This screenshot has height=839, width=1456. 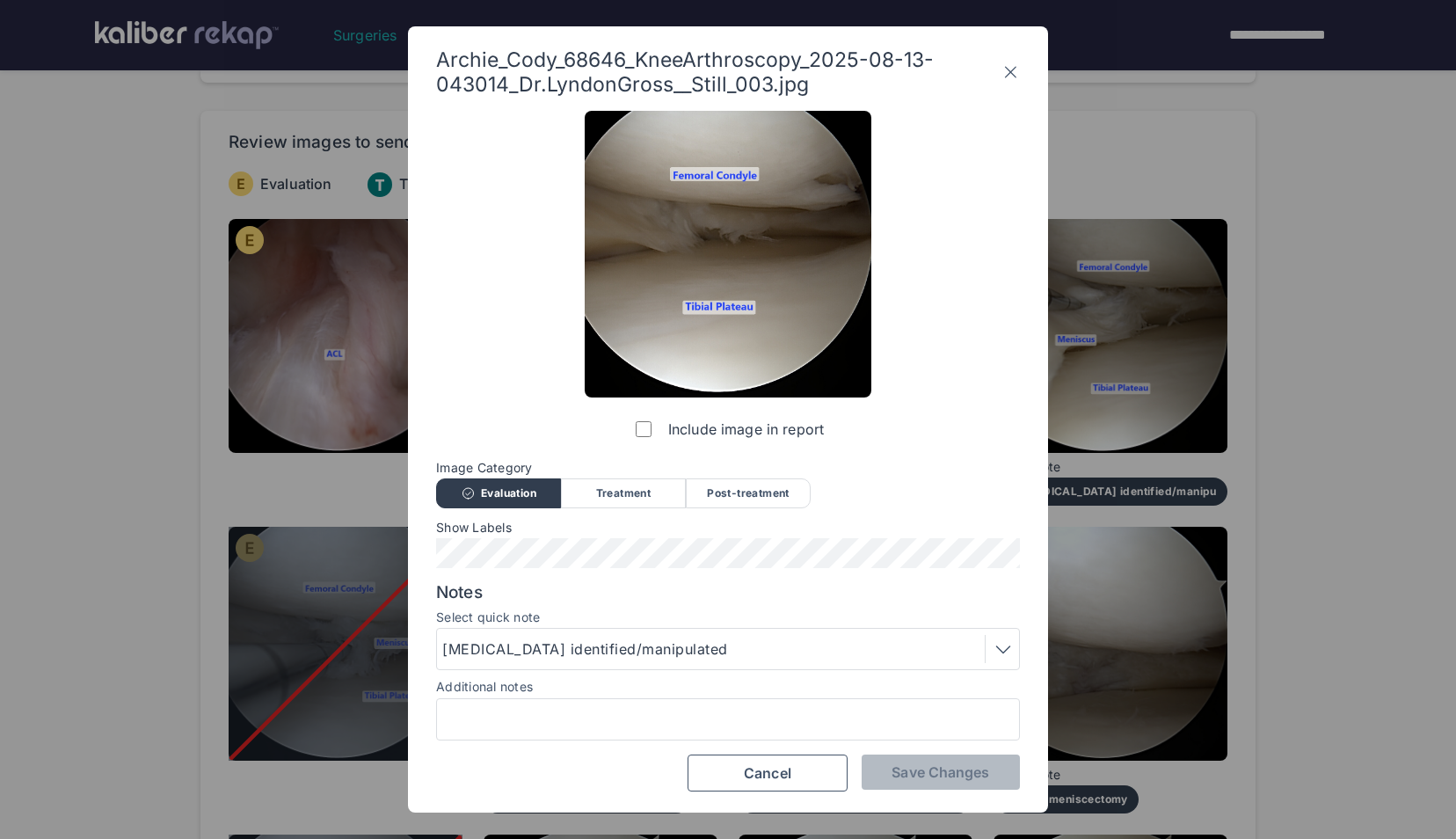 What do you see at coordinates (644, 429) in the screenshot?
I see `input: Include image in report` at bounding box center [644, 429].